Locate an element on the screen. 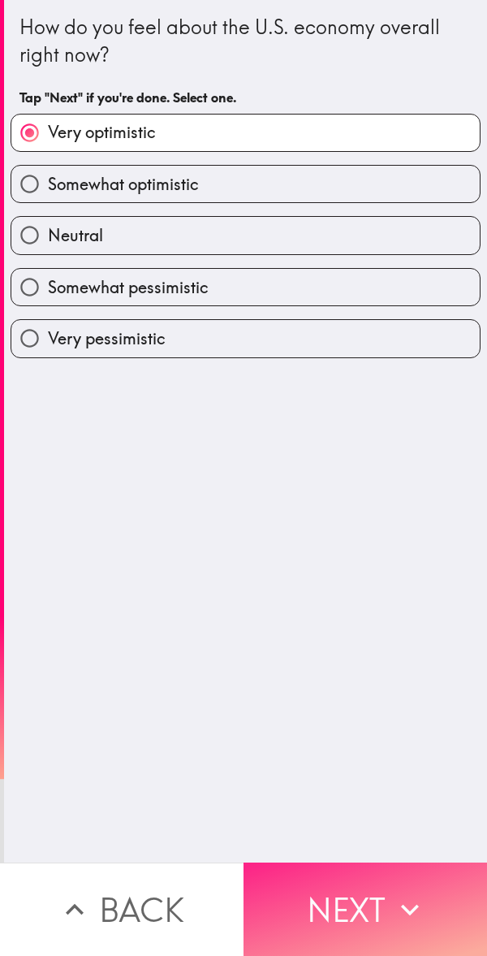  h6: Tap "Next" if you're done. Select one. is located at coordinates (245, 97).